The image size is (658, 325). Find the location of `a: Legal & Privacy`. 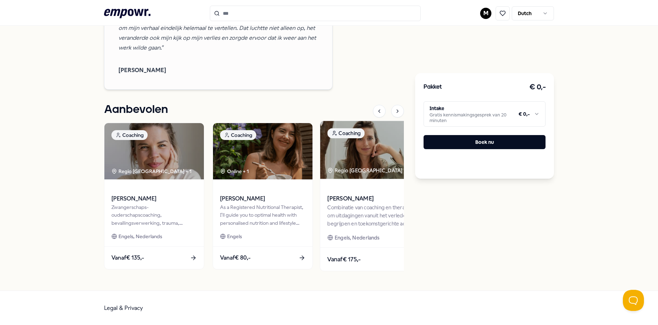

a: Legal & Privacy is located at coordinates (123, 308).